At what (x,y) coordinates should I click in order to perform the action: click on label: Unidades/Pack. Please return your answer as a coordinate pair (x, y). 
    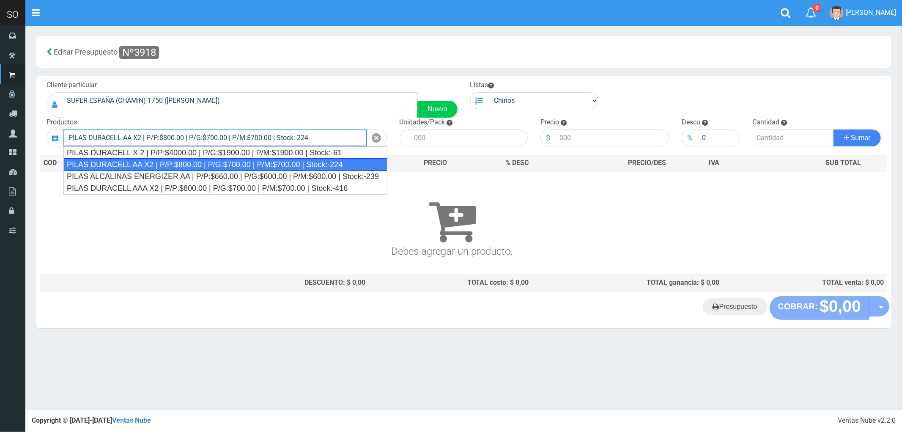
    Looking at the image, I should click on (423, 122).